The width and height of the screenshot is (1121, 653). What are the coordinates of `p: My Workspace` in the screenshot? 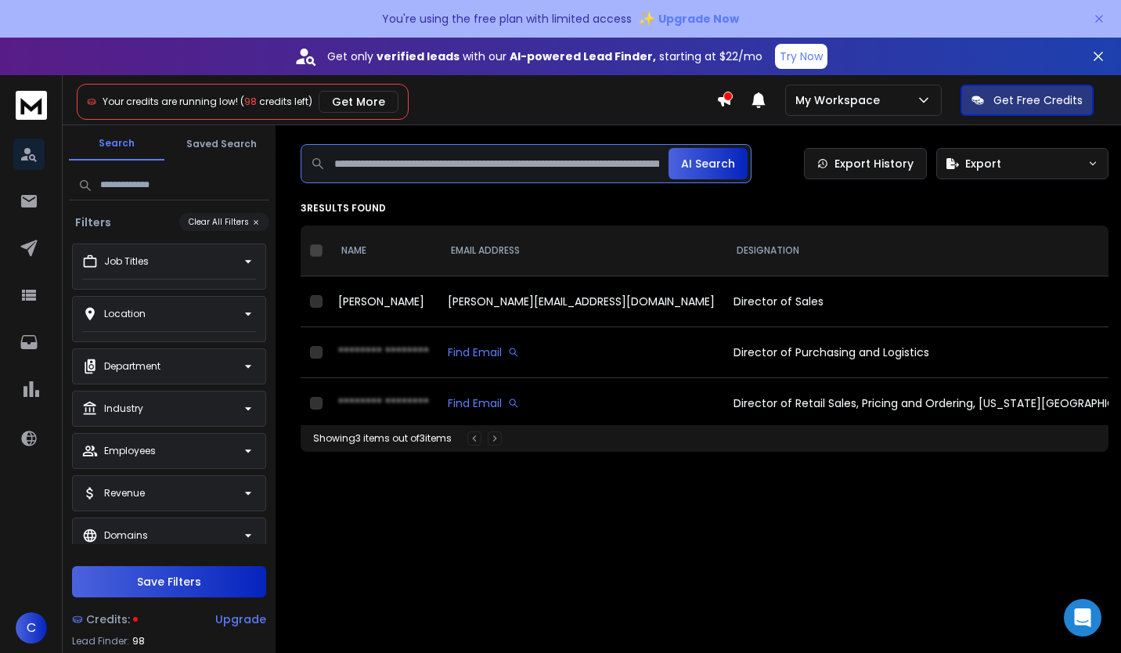 It's located at (841, 100).